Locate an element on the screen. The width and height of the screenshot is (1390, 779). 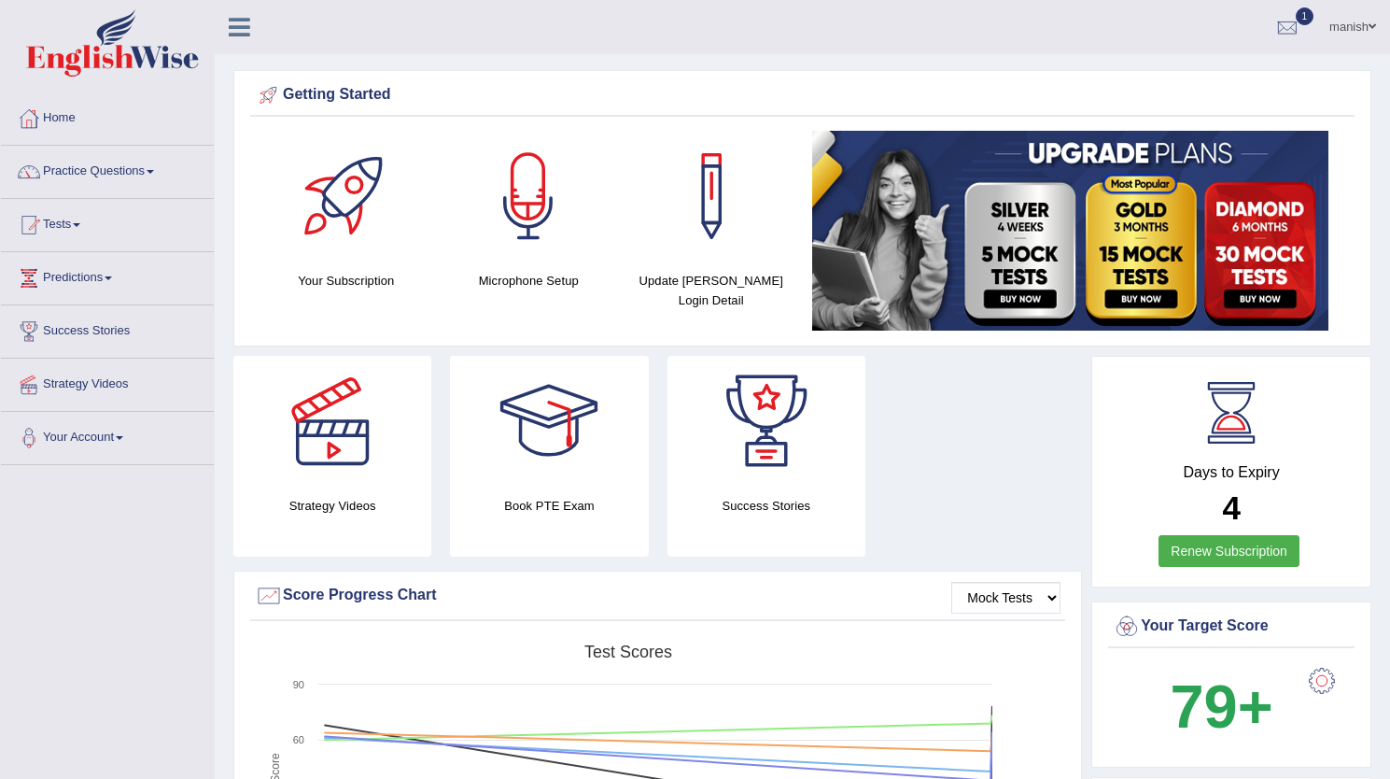
span: 1 is located at coordinates (1305, 16).